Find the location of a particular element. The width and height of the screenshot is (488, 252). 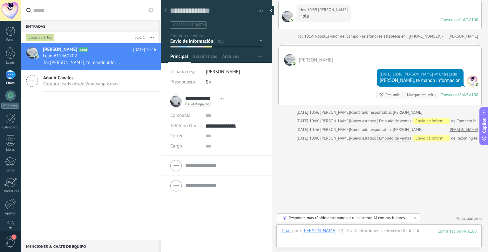

div: Chats is located at coordinates (10, 83).